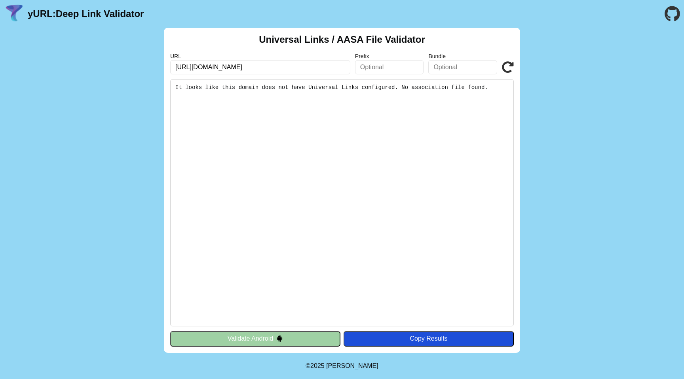 Image resolution: width=684 pixels, height=379 pixels. Describe the element at coordinates (317, 366) in the screenshot. I see `span: 2025` at that location.